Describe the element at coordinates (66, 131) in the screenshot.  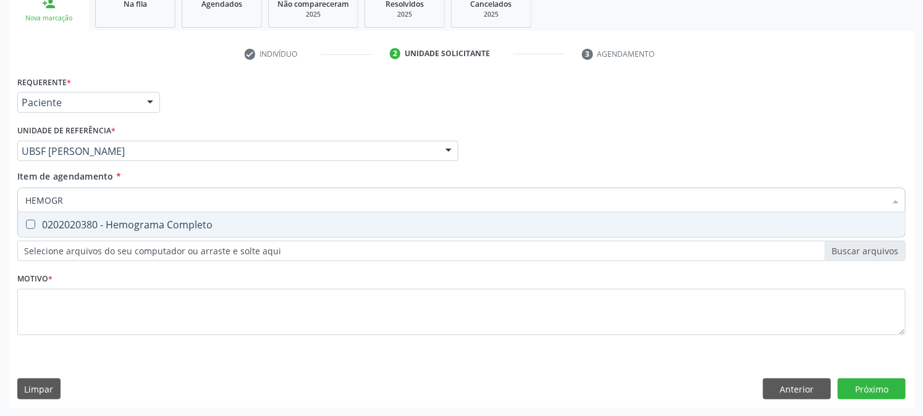
I see `label: Unidade de referência` at that location.